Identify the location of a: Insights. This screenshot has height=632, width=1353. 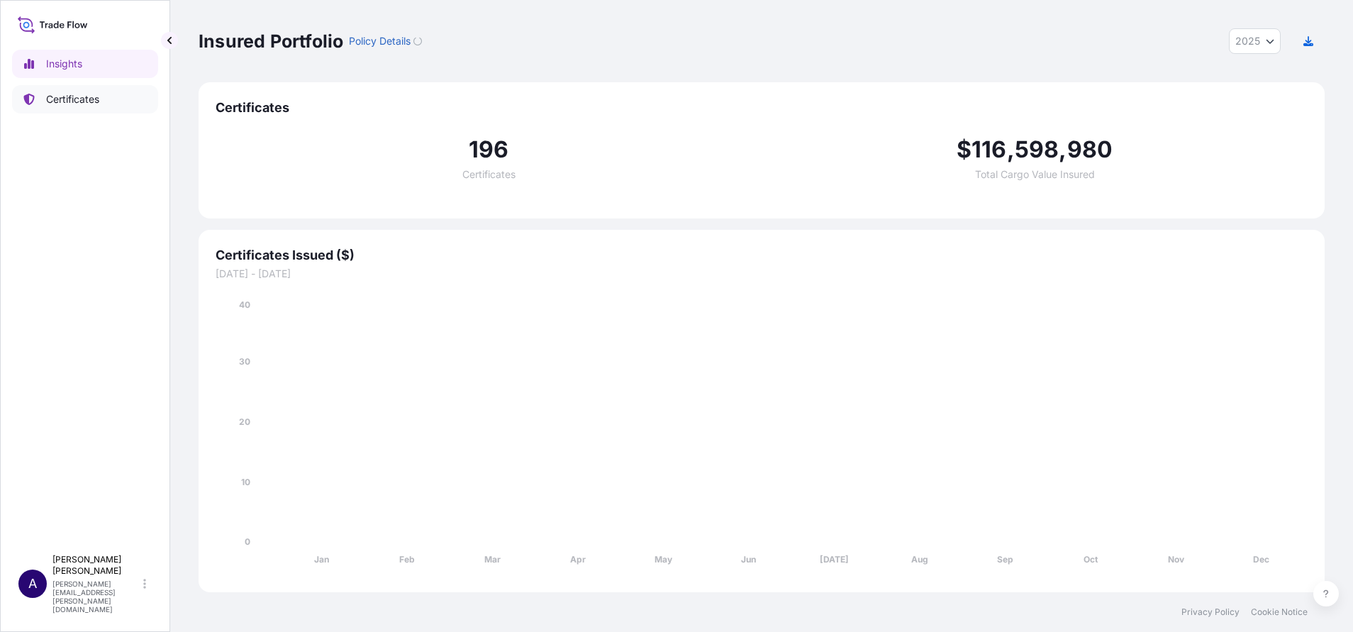
(85, 64).